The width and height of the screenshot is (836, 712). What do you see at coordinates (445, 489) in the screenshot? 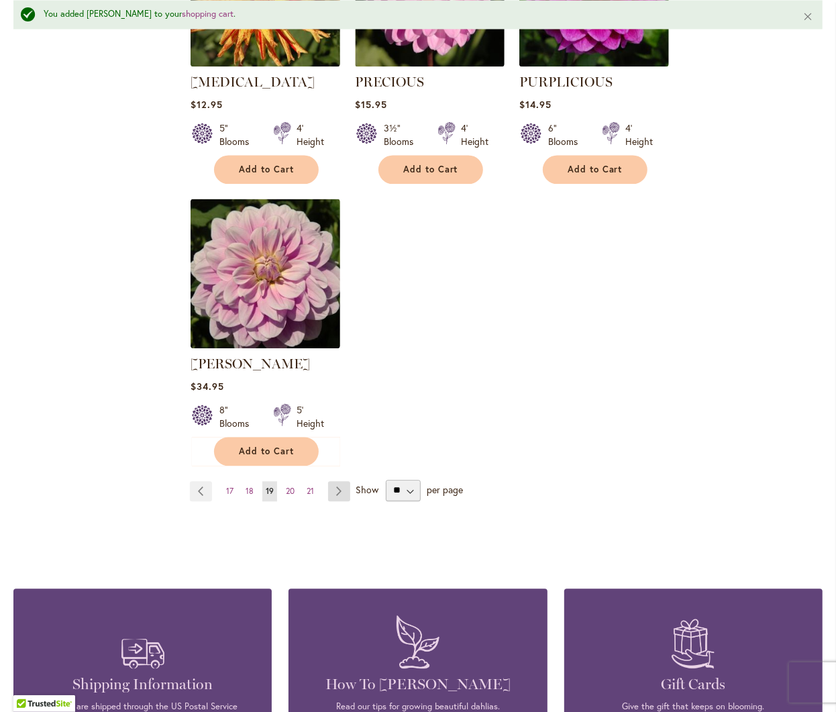
I see `span: per page` at bounding box center [445, 489].